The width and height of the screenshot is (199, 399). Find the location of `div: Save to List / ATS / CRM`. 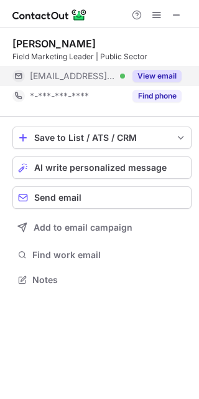

div: Save to List / ATS / CRM is located at coordinates (102, 138).